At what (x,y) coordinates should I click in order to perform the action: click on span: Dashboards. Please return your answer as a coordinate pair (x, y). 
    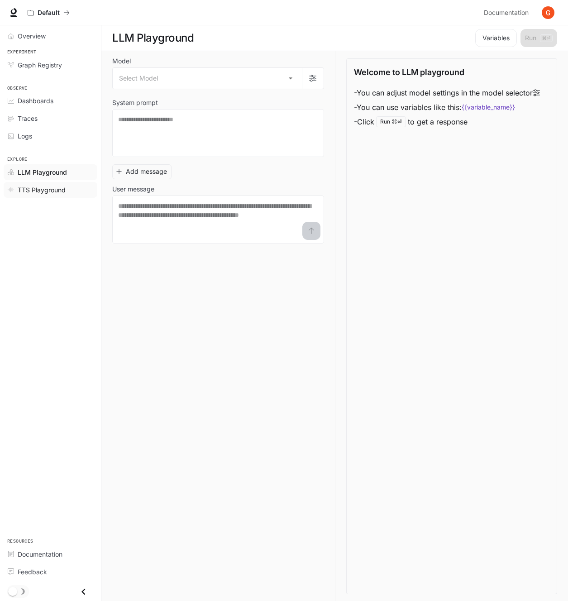
    Looking at the image, I should click on (35, 100).